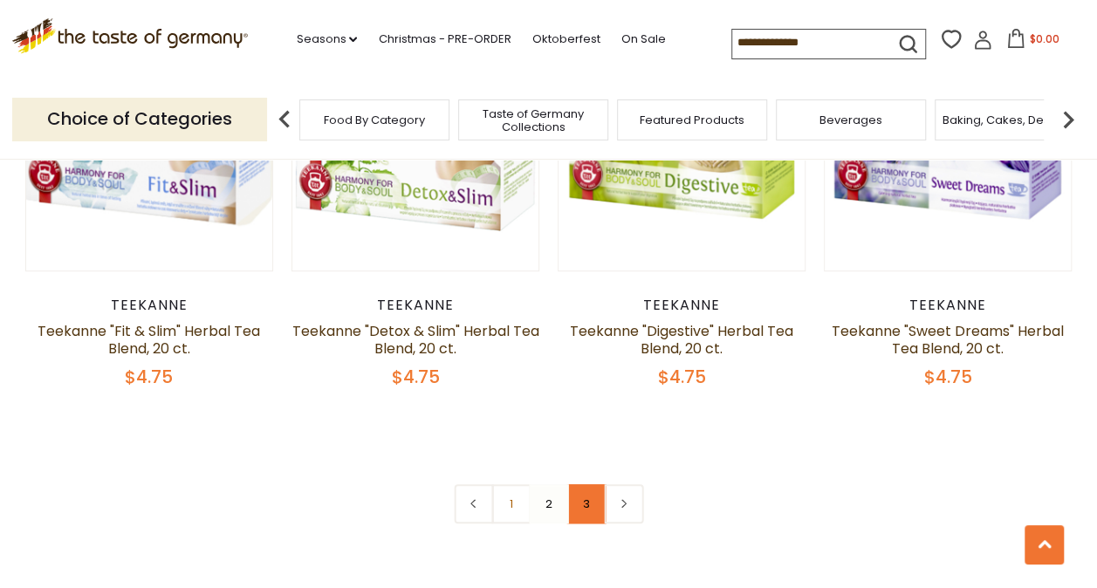 The image size is (1097, 588). I want to click on a: Teekanne "Sweet Dreams" Herbal Tea Blend, 20 ct., so click(948, 339).